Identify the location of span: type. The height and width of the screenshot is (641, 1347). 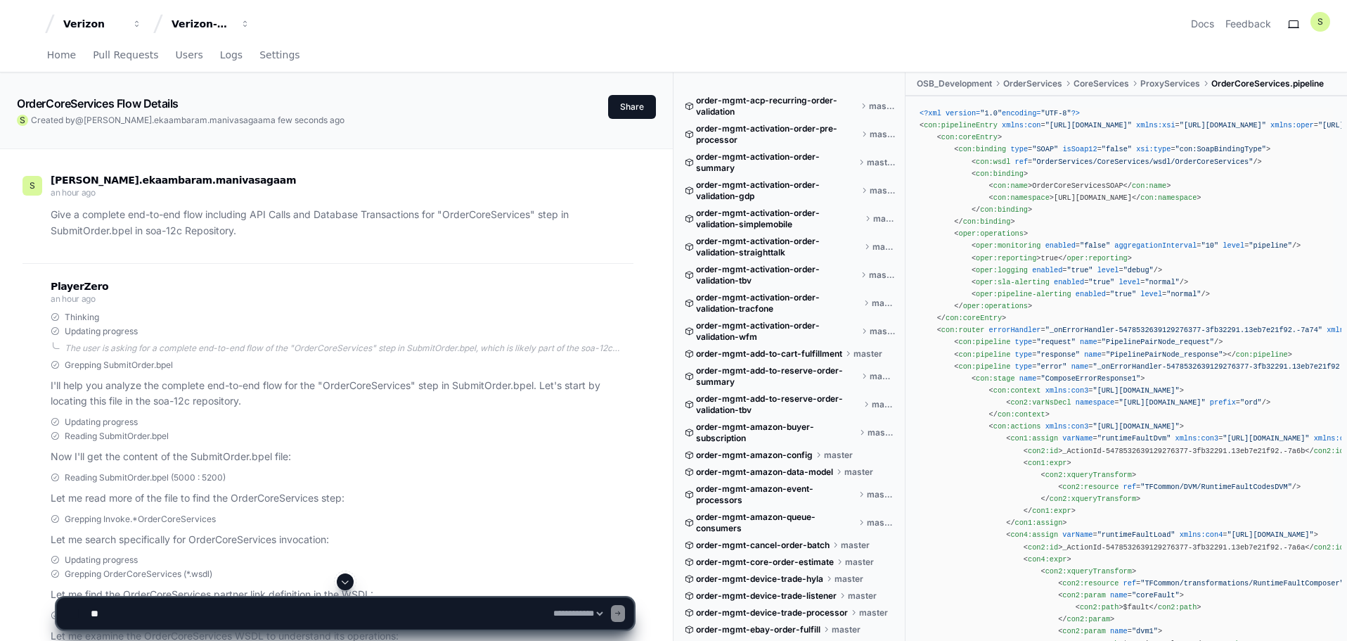
(1024, 366).